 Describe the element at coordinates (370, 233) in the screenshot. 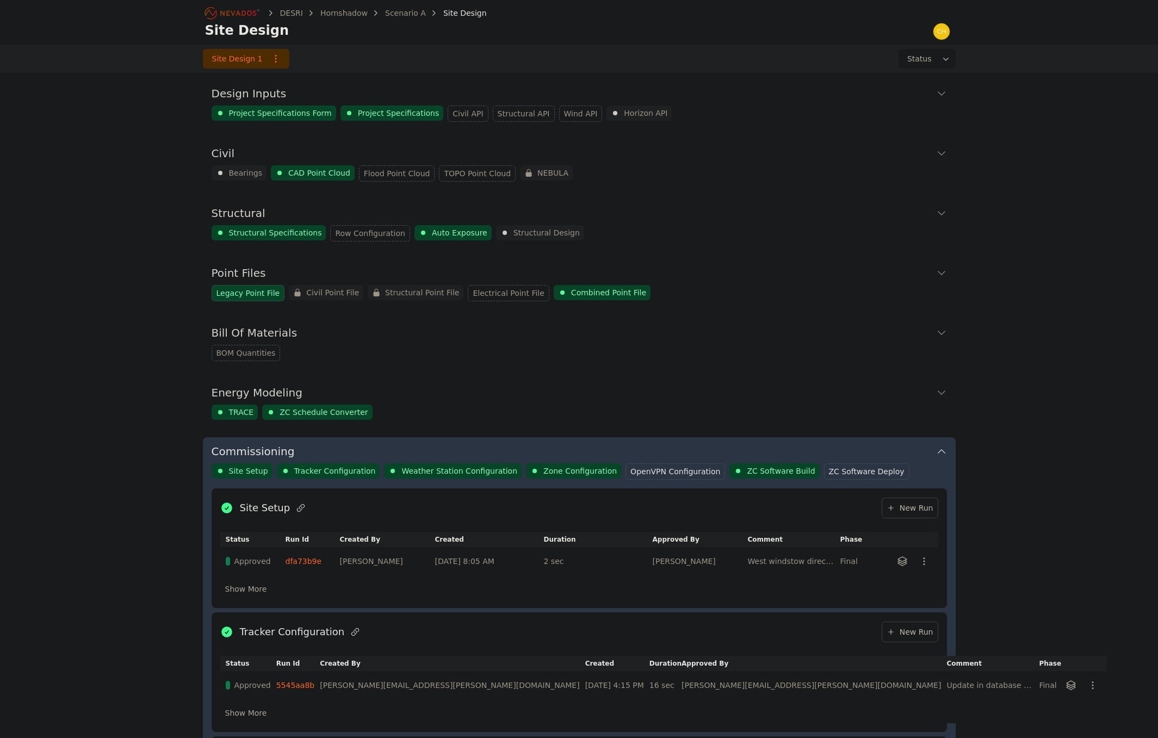

I see `span: Row Configuration` at that location.